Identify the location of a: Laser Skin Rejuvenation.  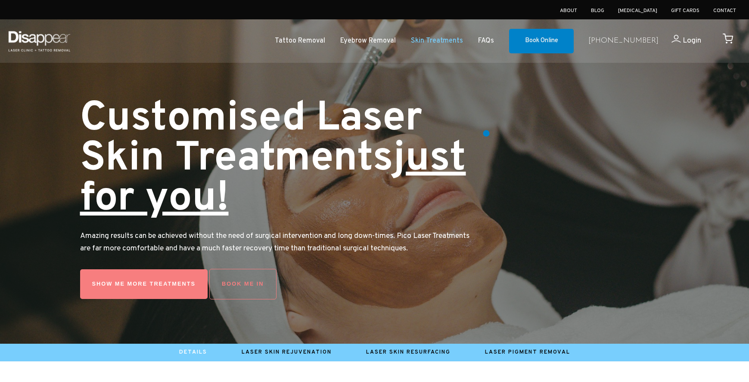
(286, 353).